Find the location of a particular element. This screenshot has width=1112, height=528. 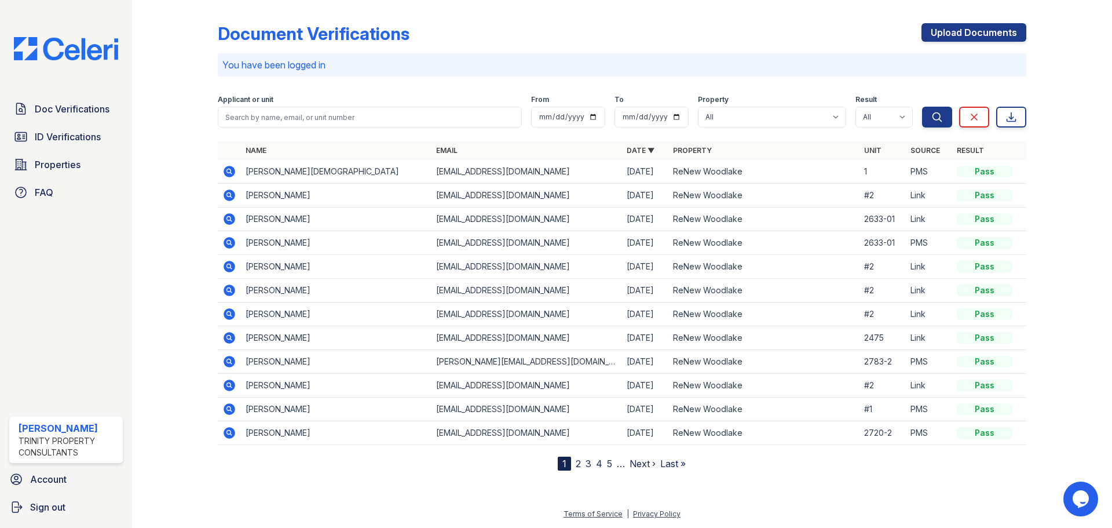

label: Property is located at coordinates (713, 100).